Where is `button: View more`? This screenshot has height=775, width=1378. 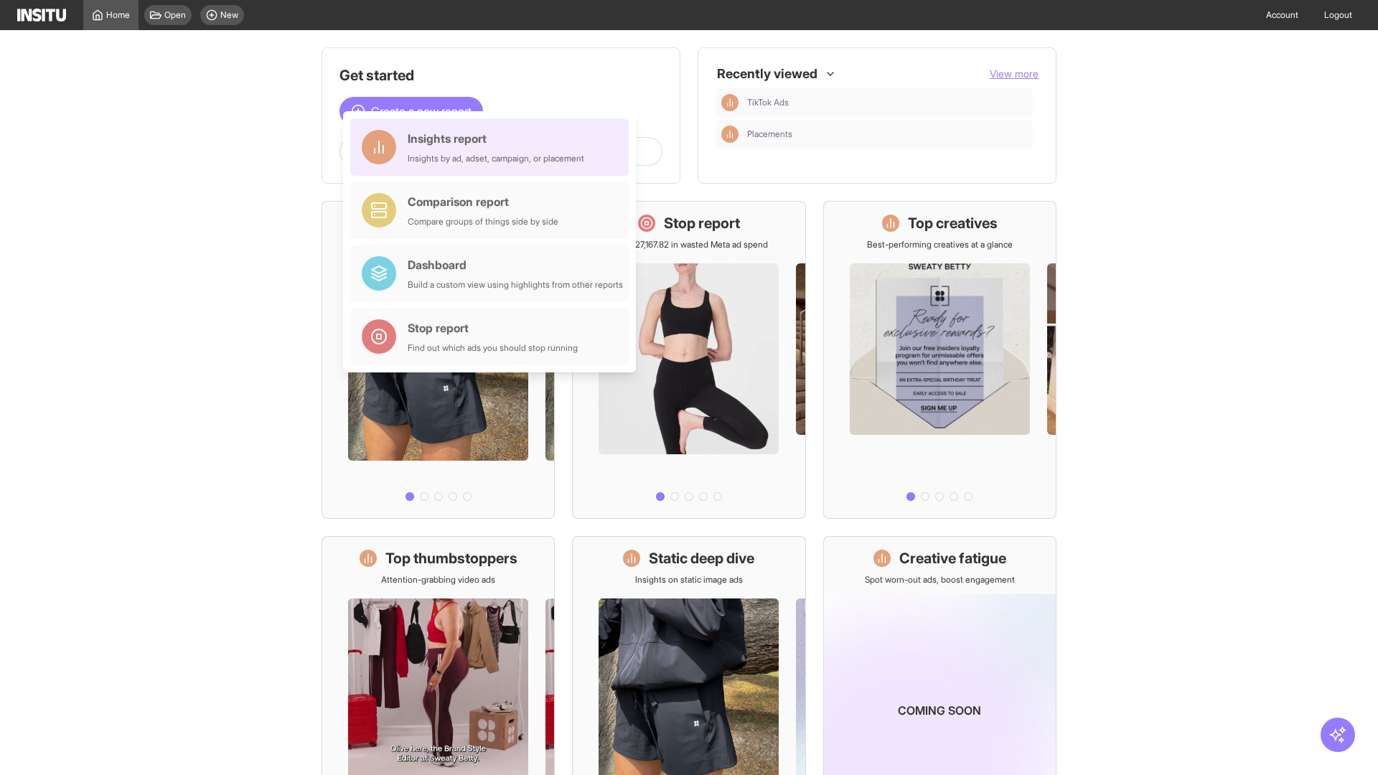
button: View more is located at coordinates (1014, 74).